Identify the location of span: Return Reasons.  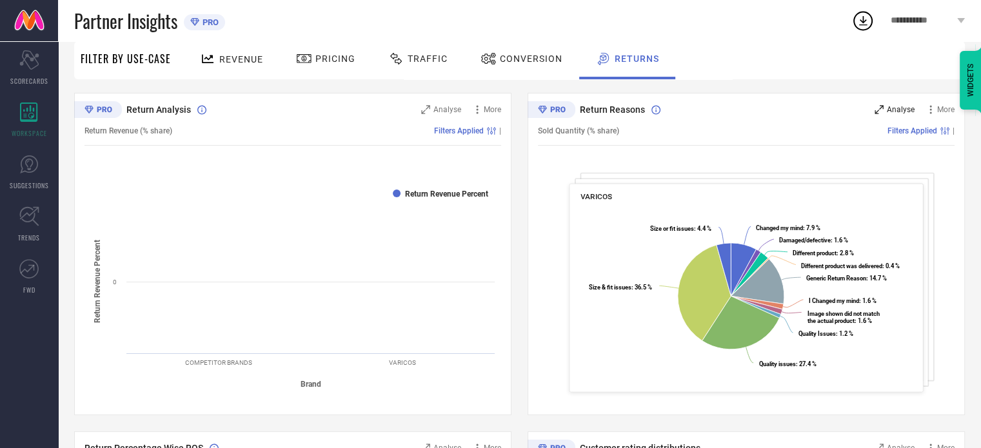
(612, 110).